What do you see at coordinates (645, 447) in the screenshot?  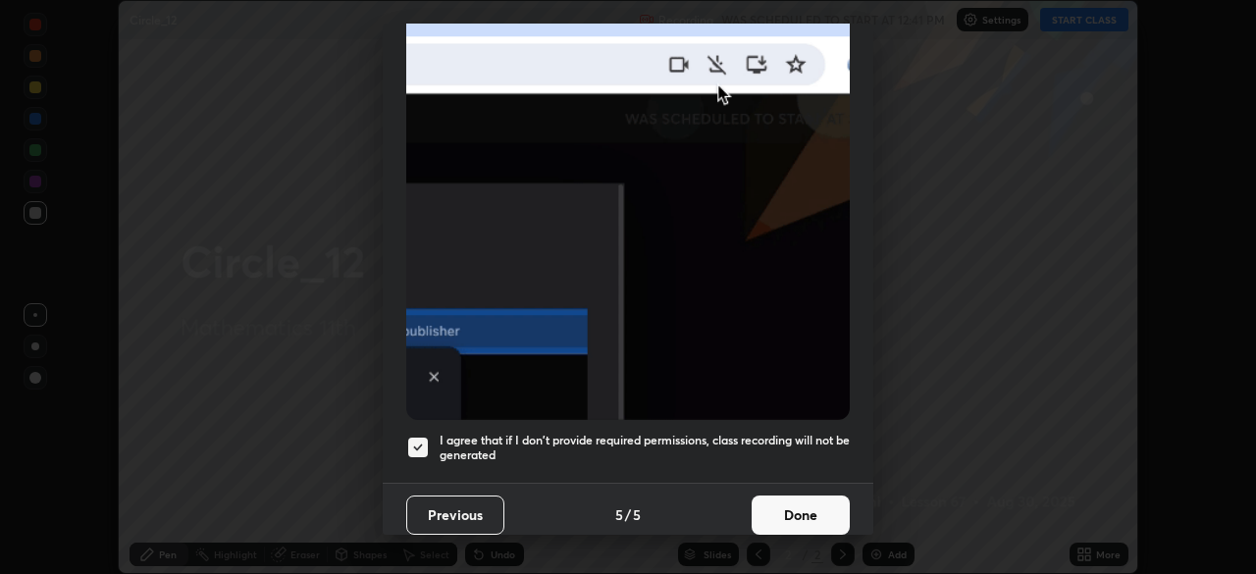 I see `h5: I agree that if I don't provide required permissions, class recording will not be generated` at bounding box center [645, 447].